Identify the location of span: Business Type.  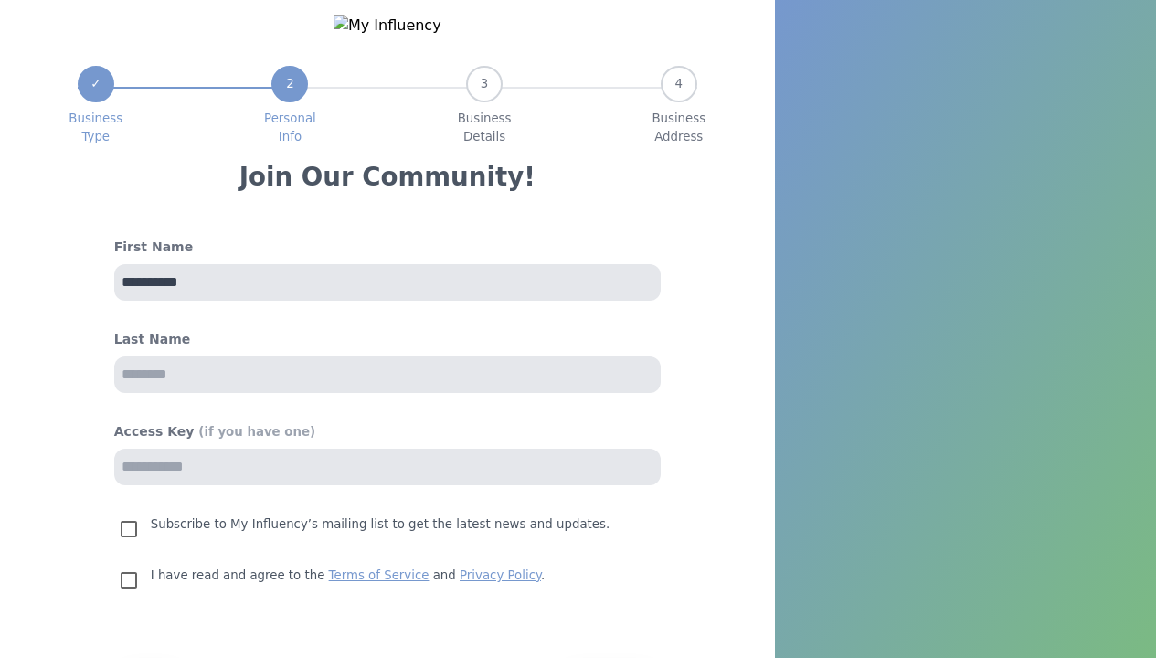
(95, 128).